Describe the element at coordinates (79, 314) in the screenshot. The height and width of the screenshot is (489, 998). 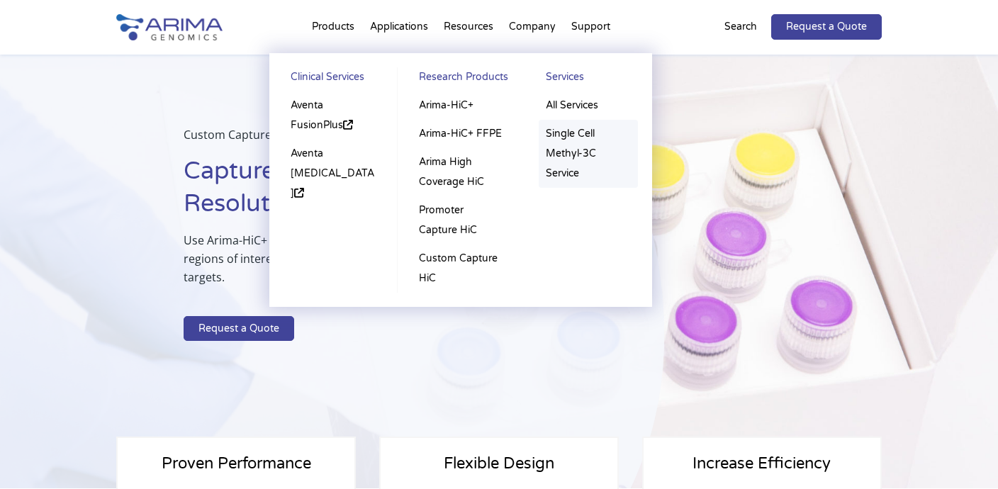
I see `span: Arima Bioinformatics Platform` at that location.